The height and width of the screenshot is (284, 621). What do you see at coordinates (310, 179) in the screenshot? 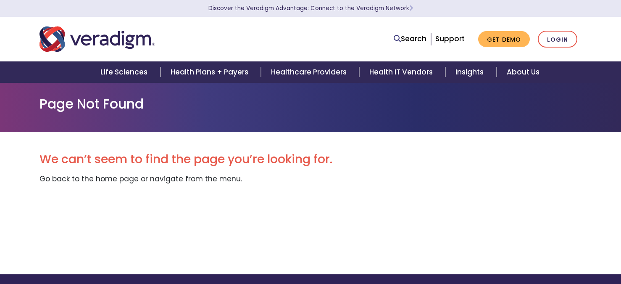
I see `p: Go back to the home page or navigate from the menu.` at bounding box center [310, 179].